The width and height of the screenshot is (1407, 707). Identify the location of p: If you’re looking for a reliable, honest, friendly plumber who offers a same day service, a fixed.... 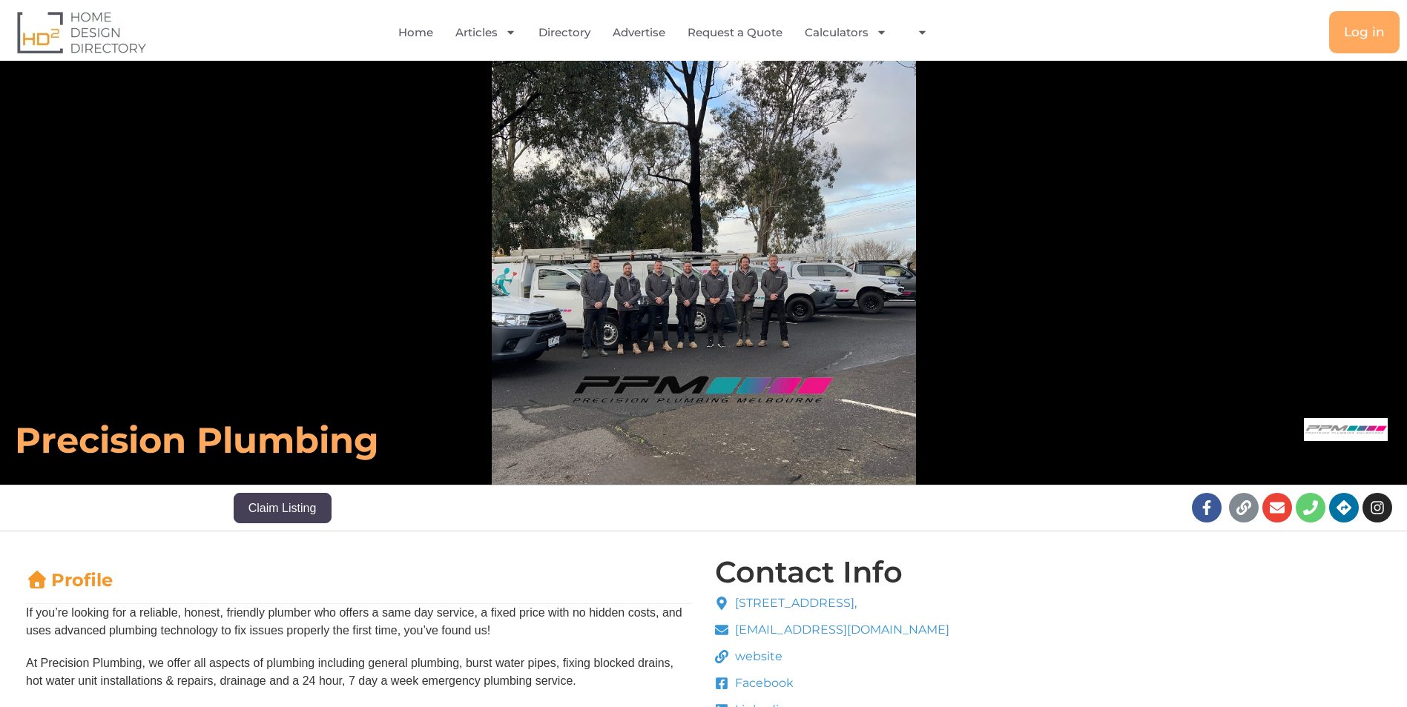
(359, 622).